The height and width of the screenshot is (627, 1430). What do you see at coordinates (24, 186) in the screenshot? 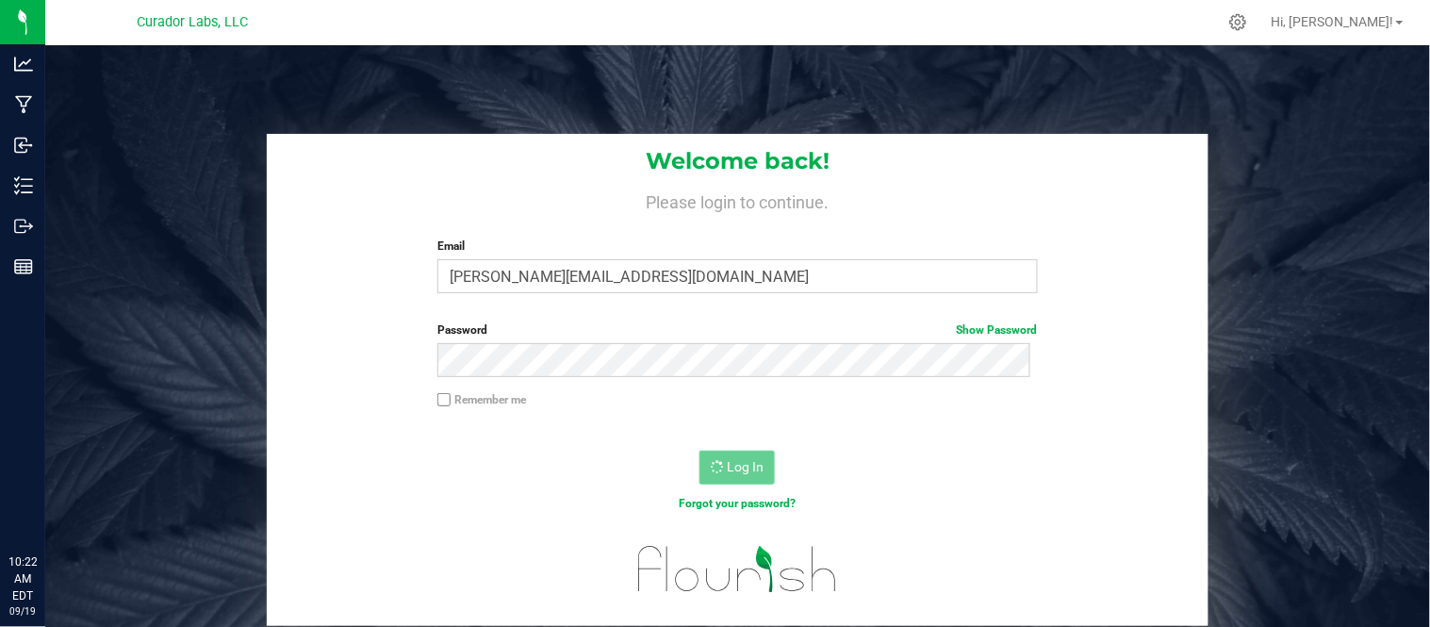
I see `inline-svg: Inventory` at bounding box center [24, 186].